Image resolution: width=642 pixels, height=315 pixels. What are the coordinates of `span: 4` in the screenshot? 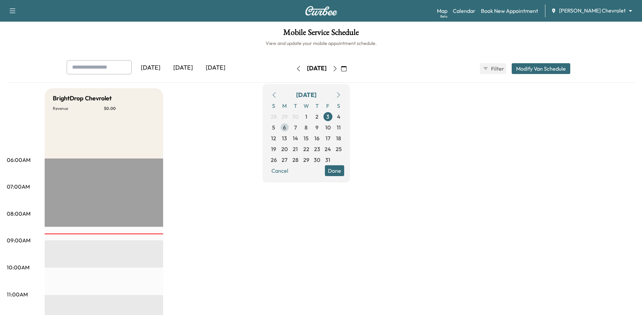 It's located at (339, 117).